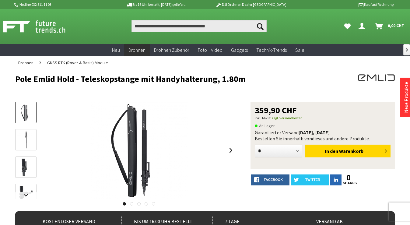 The height and width of the screenshot is (225, 410). Describe the element at coordinates (260, 26) in the screenshot. I see `button: Suchen` at that location.